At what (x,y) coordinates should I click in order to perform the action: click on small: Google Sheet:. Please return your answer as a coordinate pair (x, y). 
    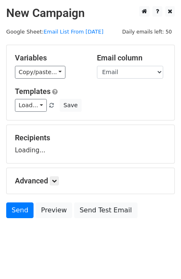
    Looking at the image, I should click on (55, 31).